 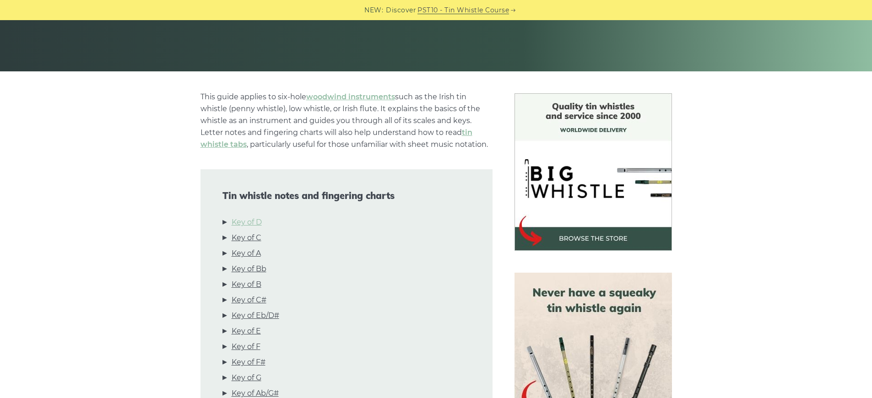 I want to click on a: Key of C#, so click(x=249, y=300).